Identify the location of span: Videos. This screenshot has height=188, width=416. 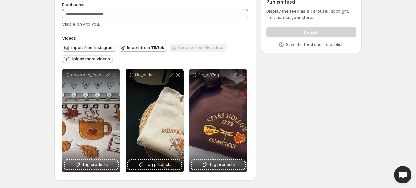
(69, 38).